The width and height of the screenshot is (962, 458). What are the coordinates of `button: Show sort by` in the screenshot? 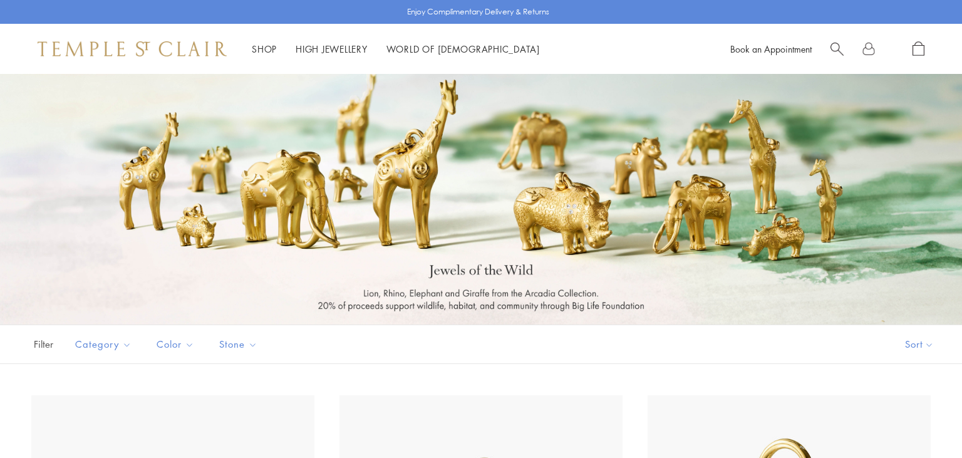 It's located at (919, 344).